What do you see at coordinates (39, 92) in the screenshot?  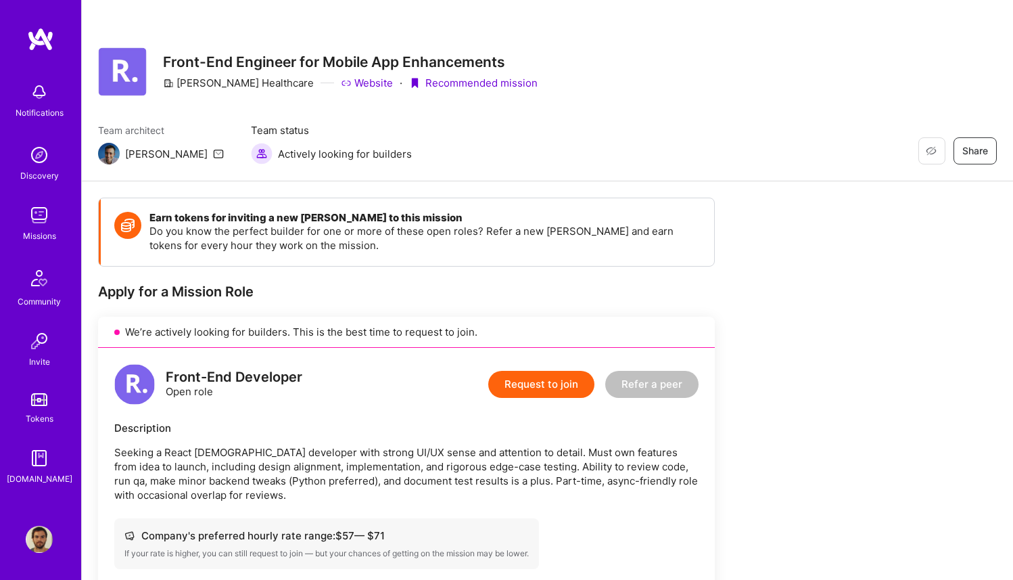 I see `img: bell` at bounding box center [39, 92].